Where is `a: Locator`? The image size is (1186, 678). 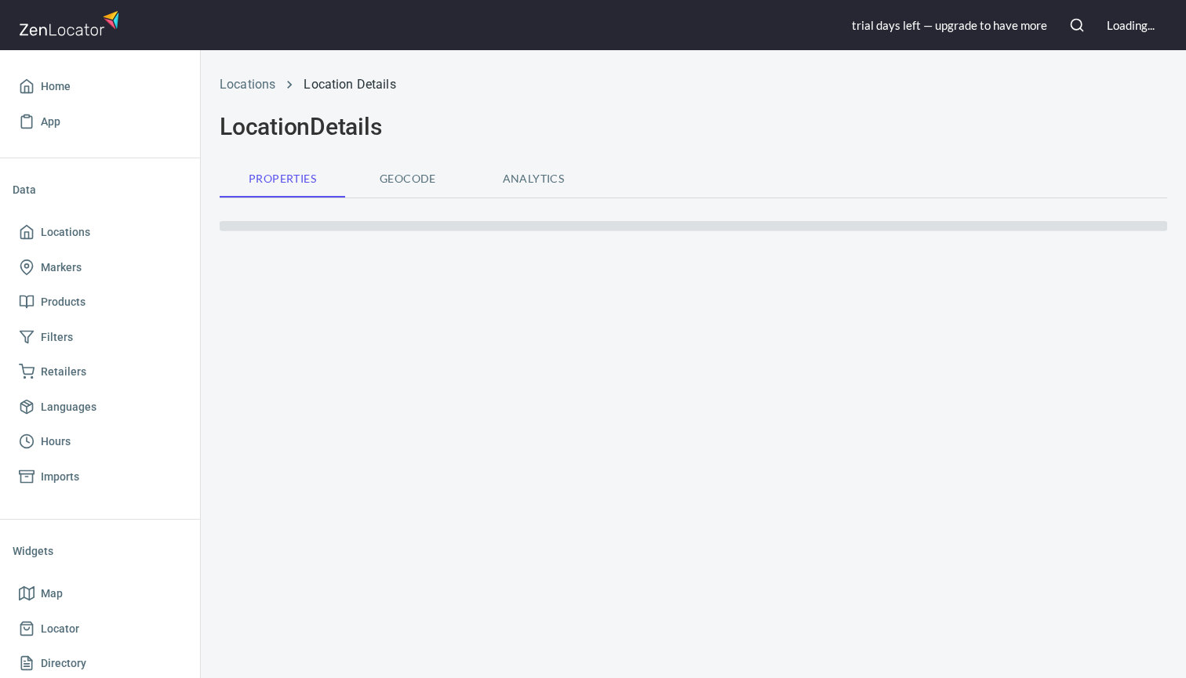
a: Locator is located at coordinates (100, 629).